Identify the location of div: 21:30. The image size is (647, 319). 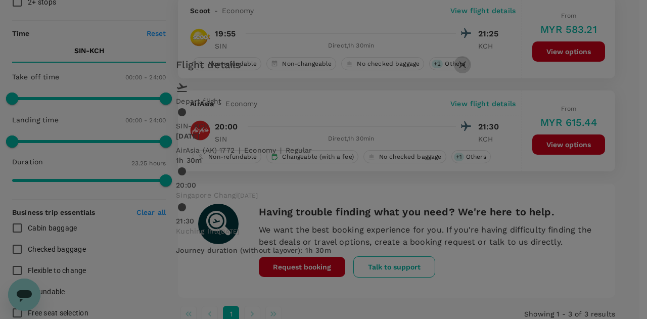
(323, 221).